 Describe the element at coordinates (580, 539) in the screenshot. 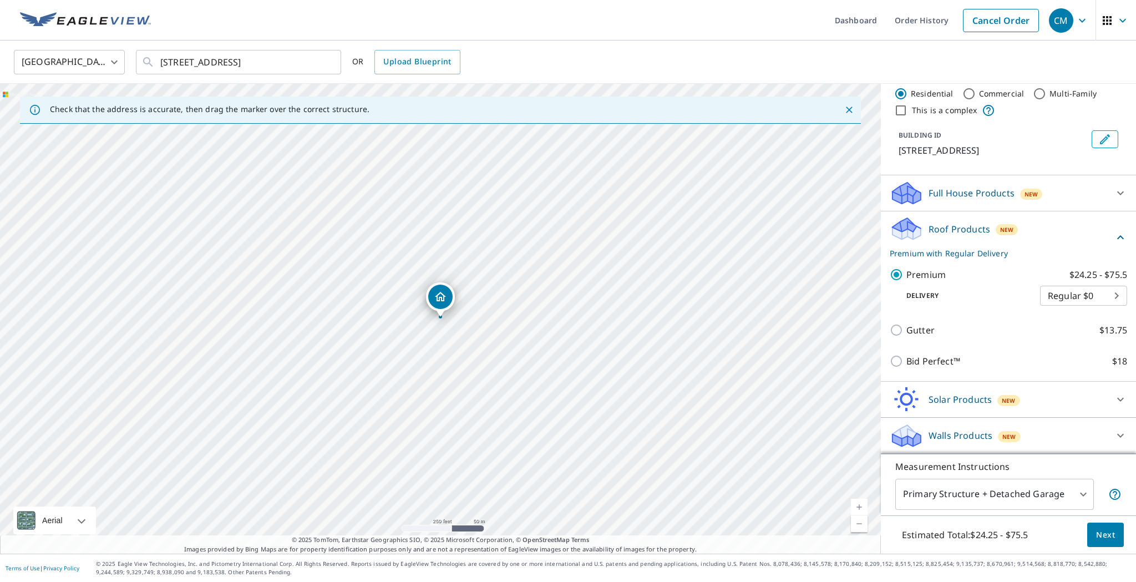

I see `a: Terms` at that location.